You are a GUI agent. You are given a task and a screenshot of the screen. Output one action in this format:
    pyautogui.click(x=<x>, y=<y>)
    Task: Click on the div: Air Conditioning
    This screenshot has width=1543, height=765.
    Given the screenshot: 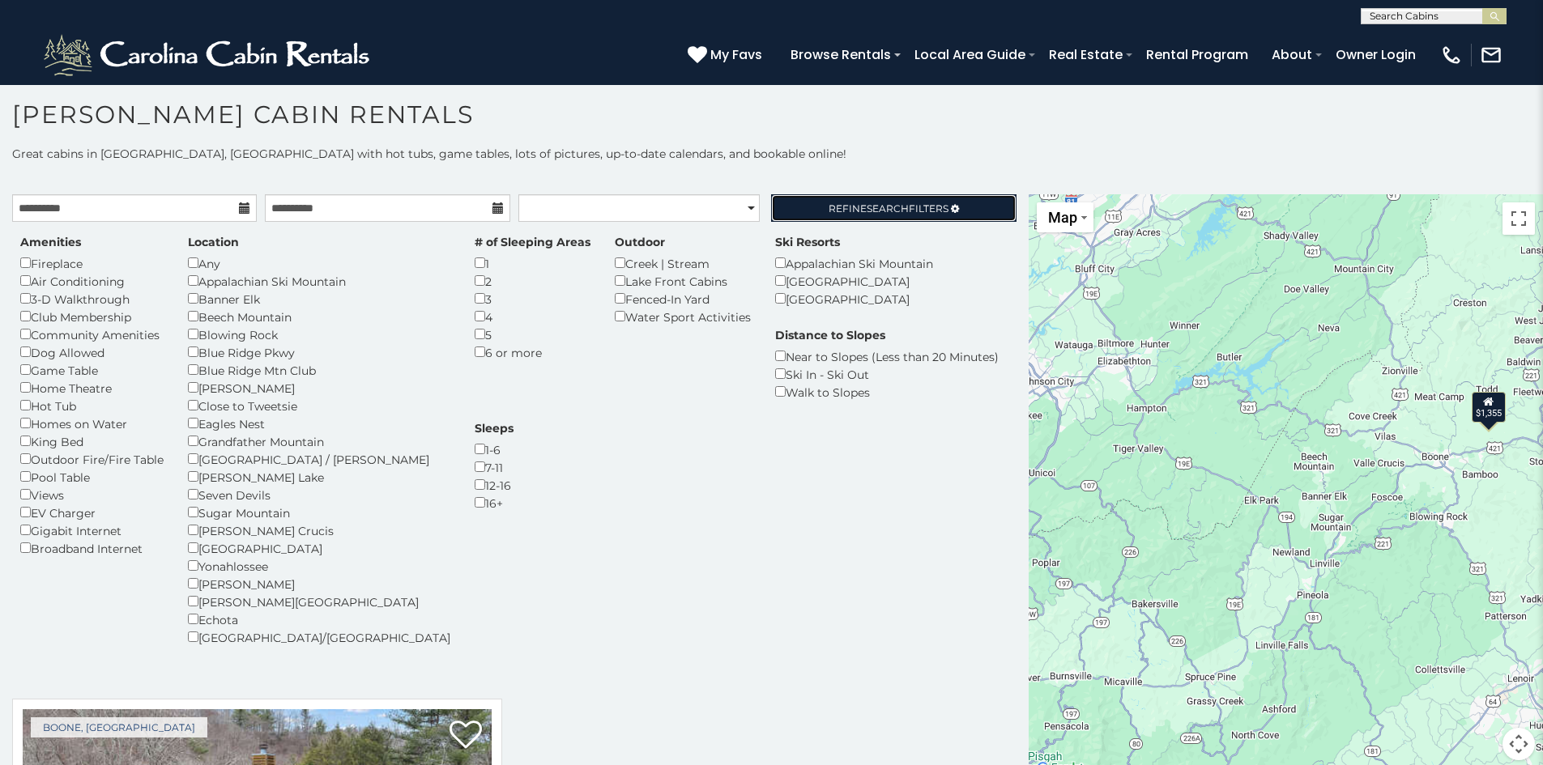 What is the action you would take?
    pyautogui.click(x=92, y=281)
    